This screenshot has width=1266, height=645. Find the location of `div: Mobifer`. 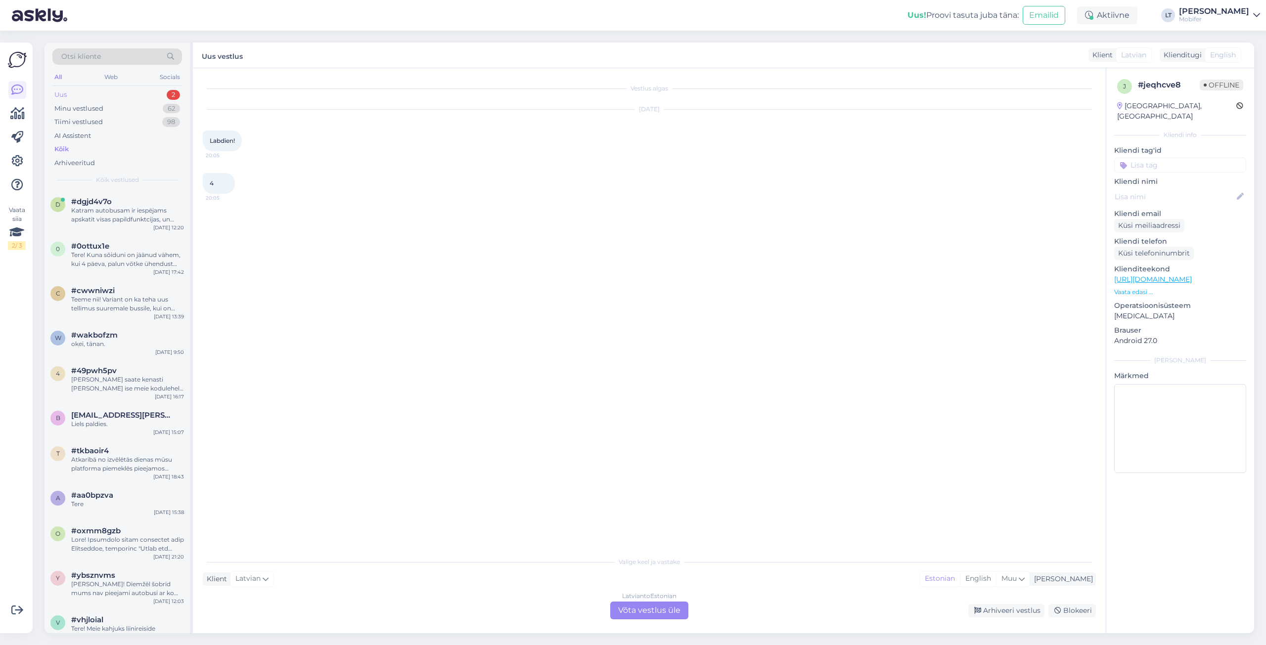

div: Mobifer is located at coordinates (1214, 19).